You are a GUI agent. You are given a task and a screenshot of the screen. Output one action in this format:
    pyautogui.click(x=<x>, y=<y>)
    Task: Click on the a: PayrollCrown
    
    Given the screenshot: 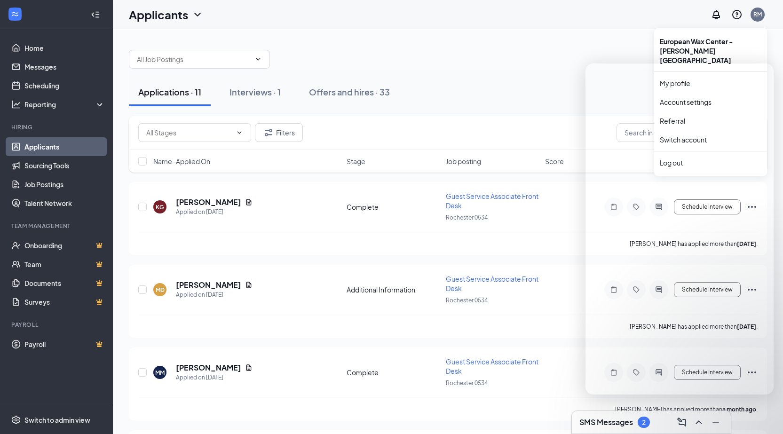 What is the action you would take?
    pyautogui.click(x=64, y=344)
    